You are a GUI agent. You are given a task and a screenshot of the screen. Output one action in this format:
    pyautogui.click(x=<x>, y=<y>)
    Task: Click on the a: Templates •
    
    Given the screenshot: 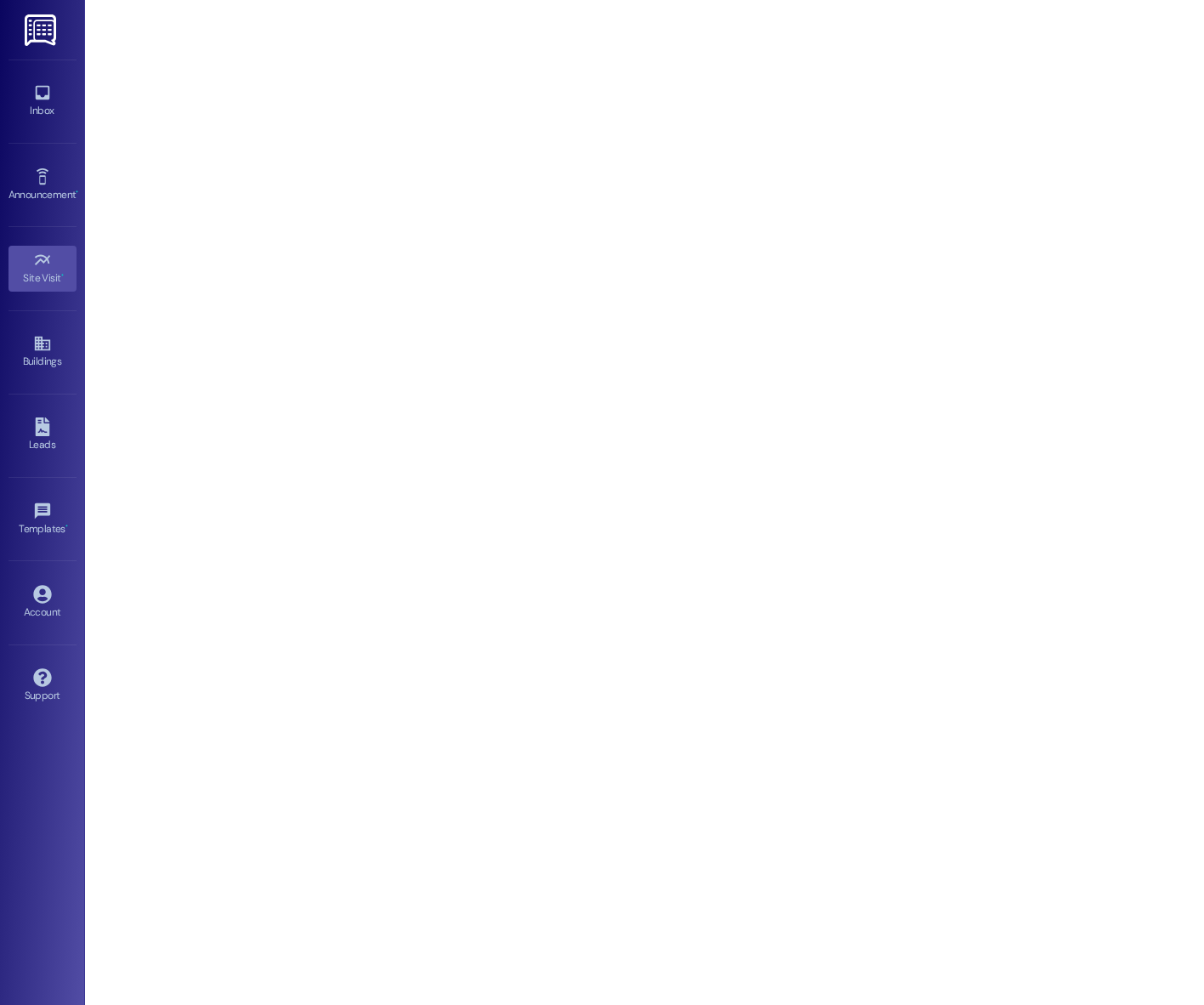 What is the action you would take?
    pyautogui.click(x=42, y=520)
    